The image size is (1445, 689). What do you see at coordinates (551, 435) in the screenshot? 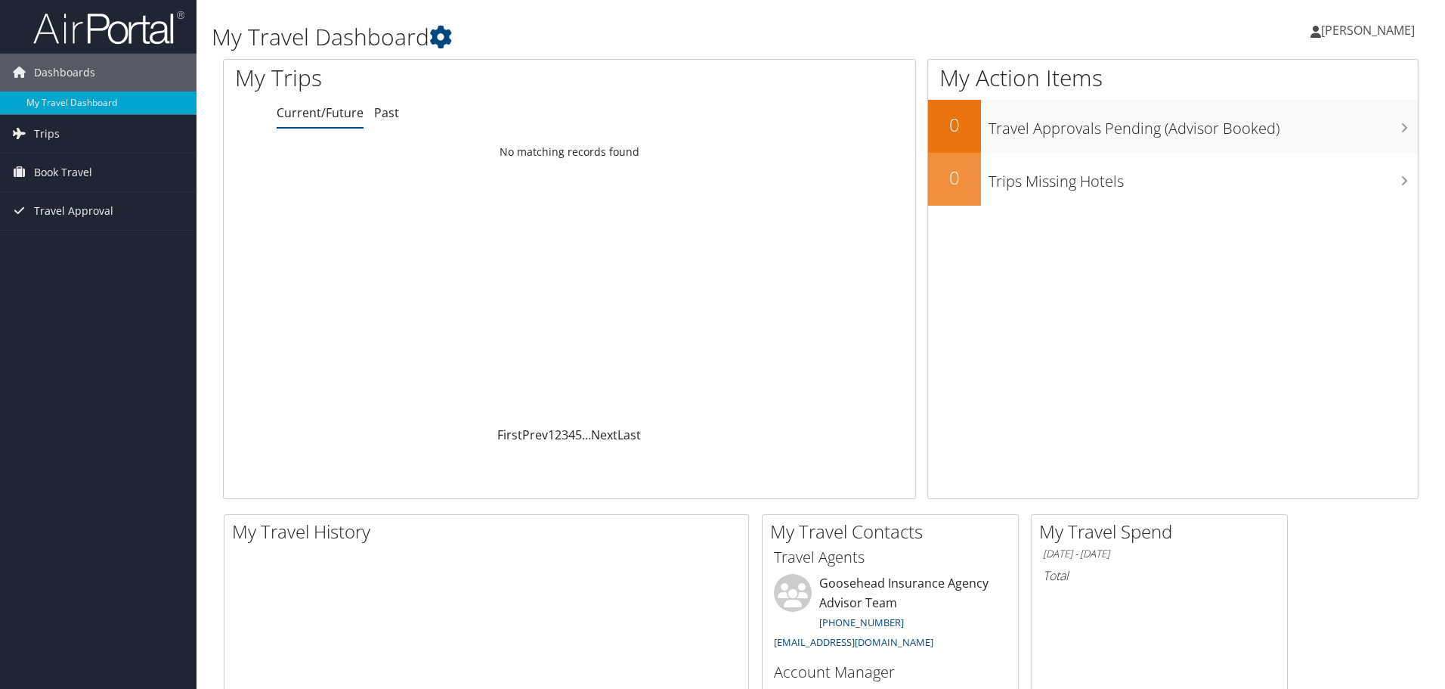
I see `a: 1` at bounding box center [551, 435].